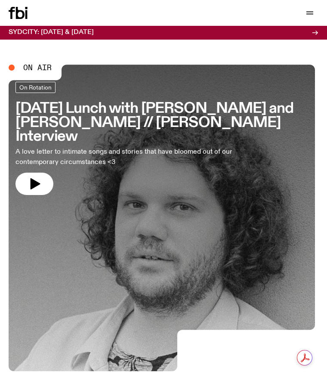  I want to click on span: On Rotation, so click(35, 87).